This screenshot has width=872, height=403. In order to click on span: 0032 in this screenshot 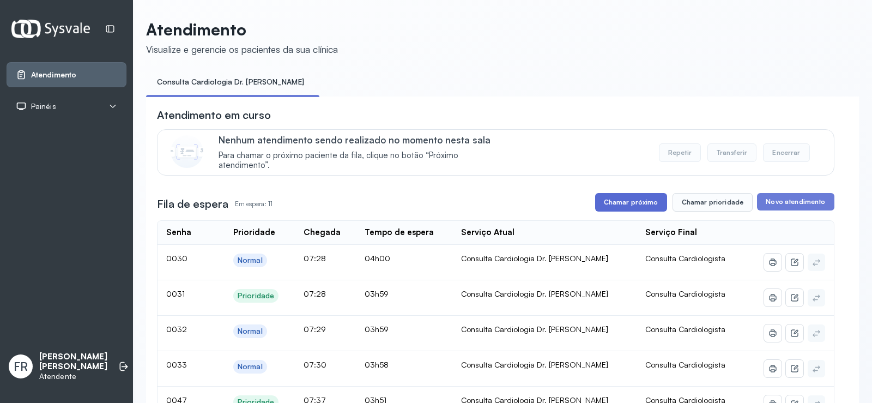, I will do `click(177, 329)`.